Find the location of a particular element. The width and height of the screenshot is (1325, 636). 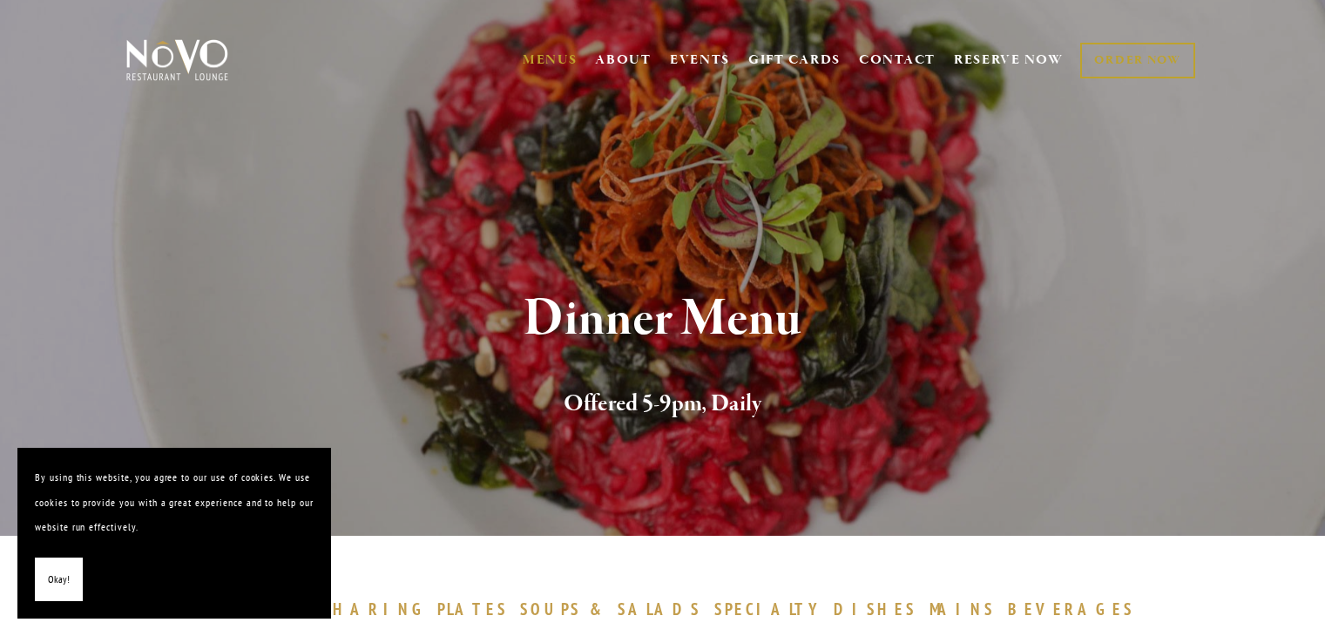

span: SALADS is located at coordinates (659, 609).